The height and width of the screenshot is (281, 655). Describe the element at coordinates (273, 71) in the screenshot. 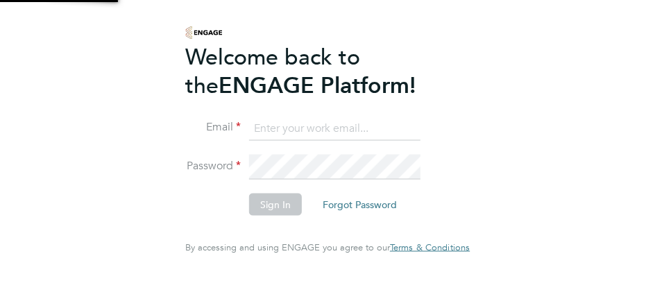

I see `span: Welcome back to the` at that location.